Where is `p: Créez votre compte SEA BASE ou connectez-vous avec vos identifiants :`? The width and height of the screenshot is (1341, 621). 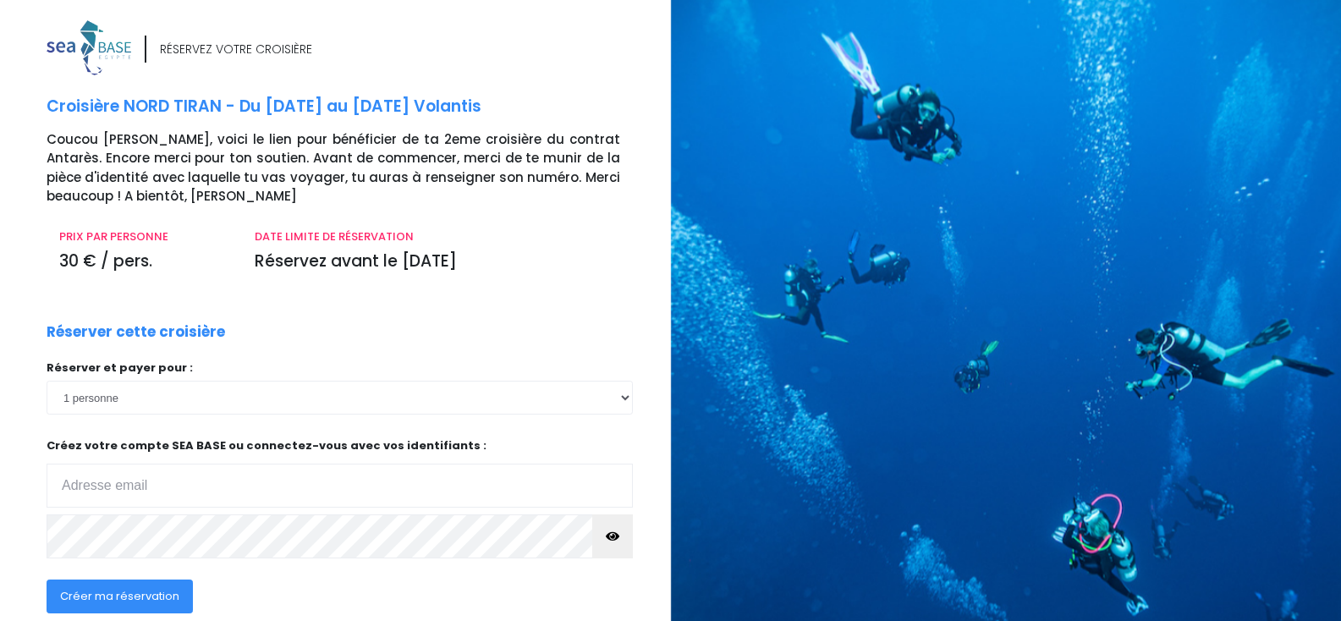
p: Créez votre compte SEA BASE ou connectez-vous avec vos identifiants : is located at coordinates (339, 472).